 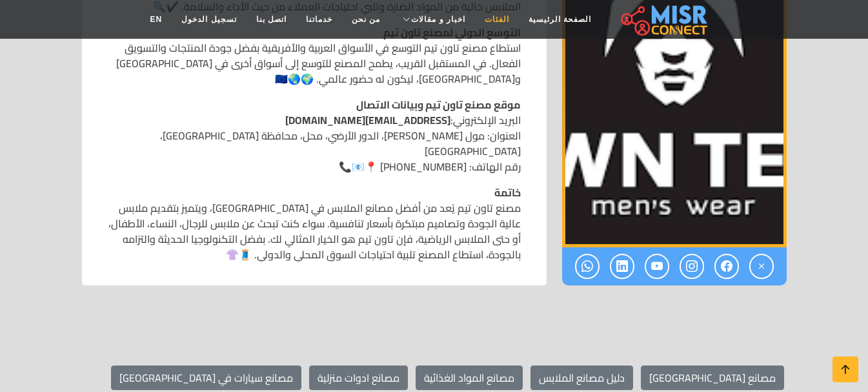 I want to click on a: الفئات, so click(x=497, y=19).